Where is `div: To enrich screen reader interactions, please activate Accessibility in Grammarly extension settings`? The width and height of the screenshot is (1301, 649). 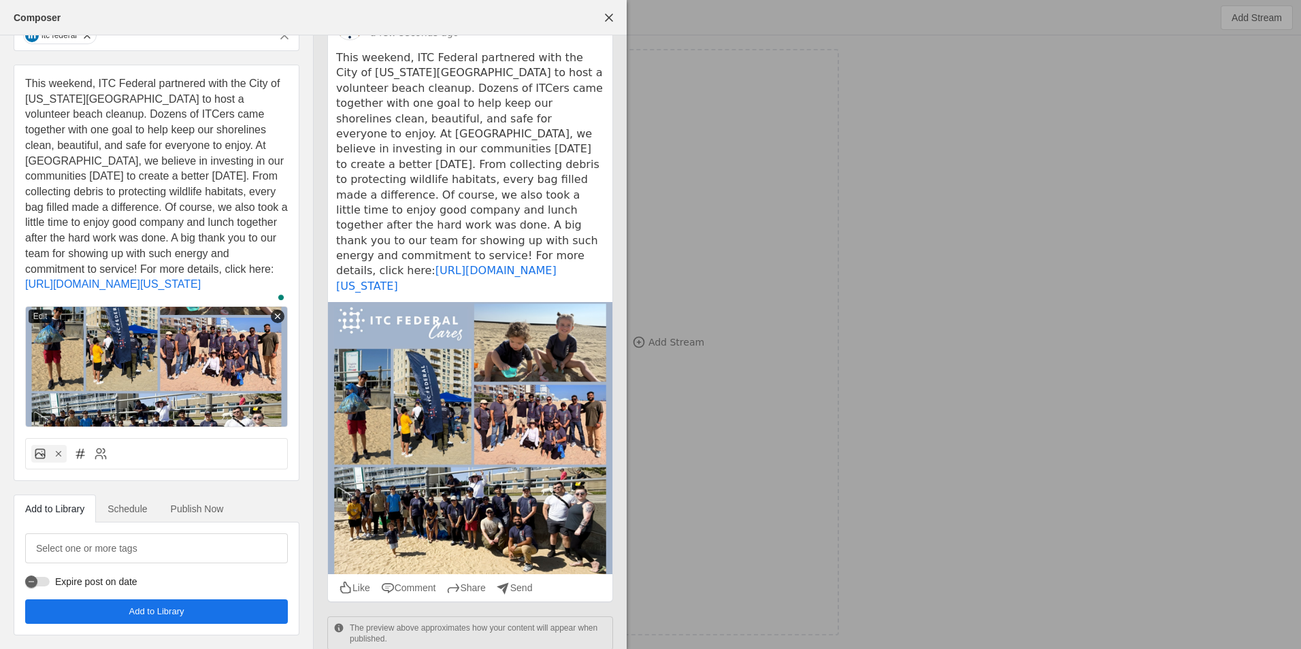 div: To enrich screen reader interactions, please activate Accessibility in Grammarly extension settings is located at coordinates (157, 184).